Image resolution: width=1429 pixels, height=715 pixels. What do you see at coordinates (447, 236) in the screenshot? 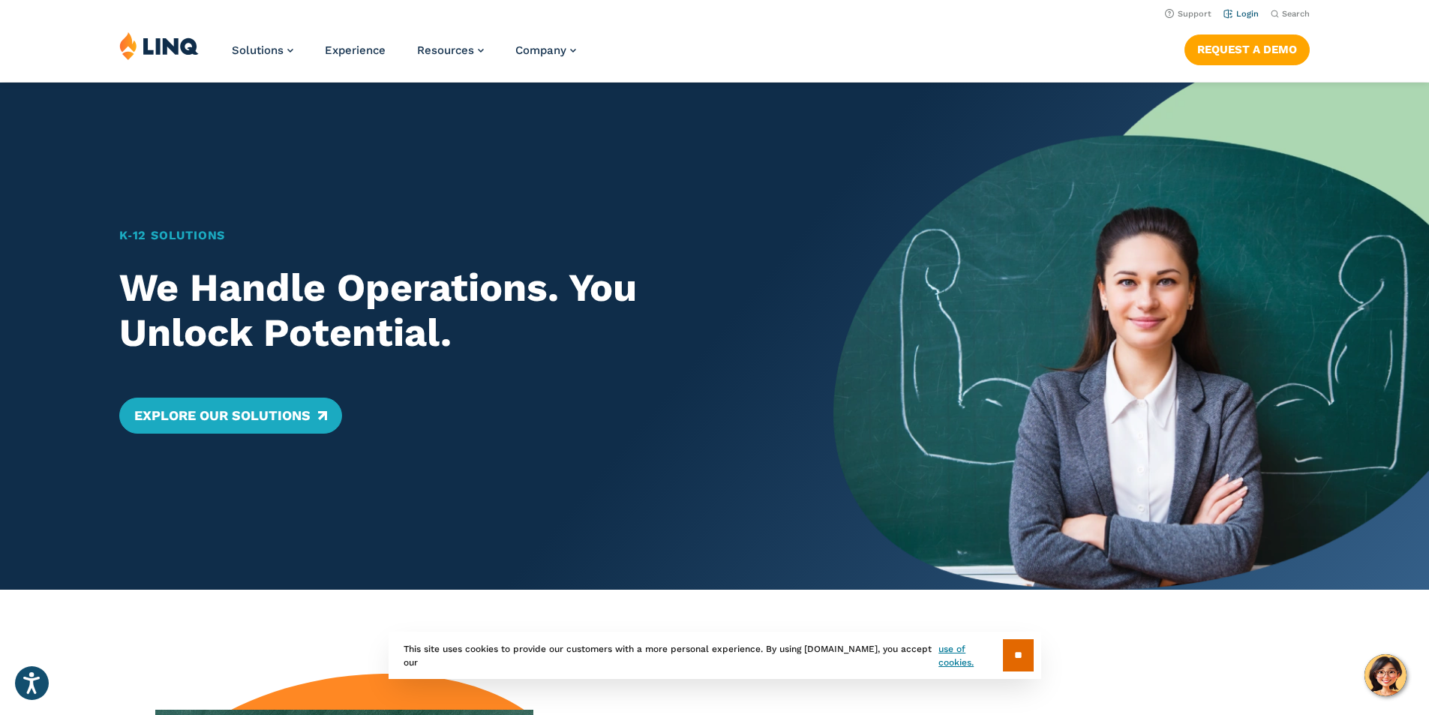
I see `h1: K‑12 Solutions` at bounding box center [447, 236].